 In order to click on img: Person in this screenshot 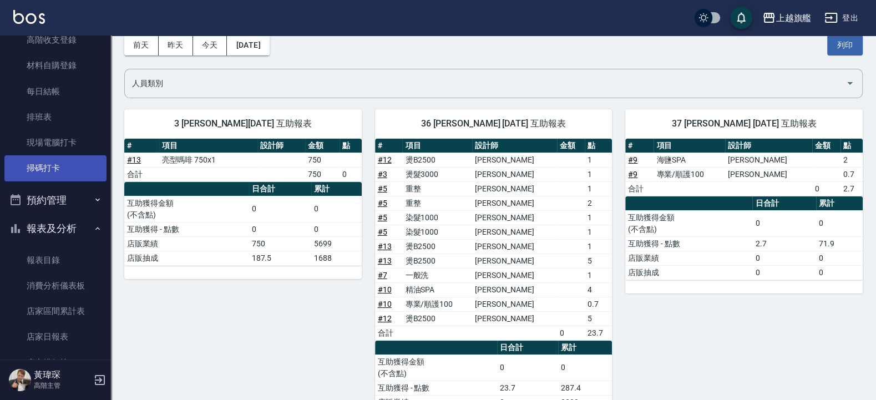, I will do `click(20, 380)`.